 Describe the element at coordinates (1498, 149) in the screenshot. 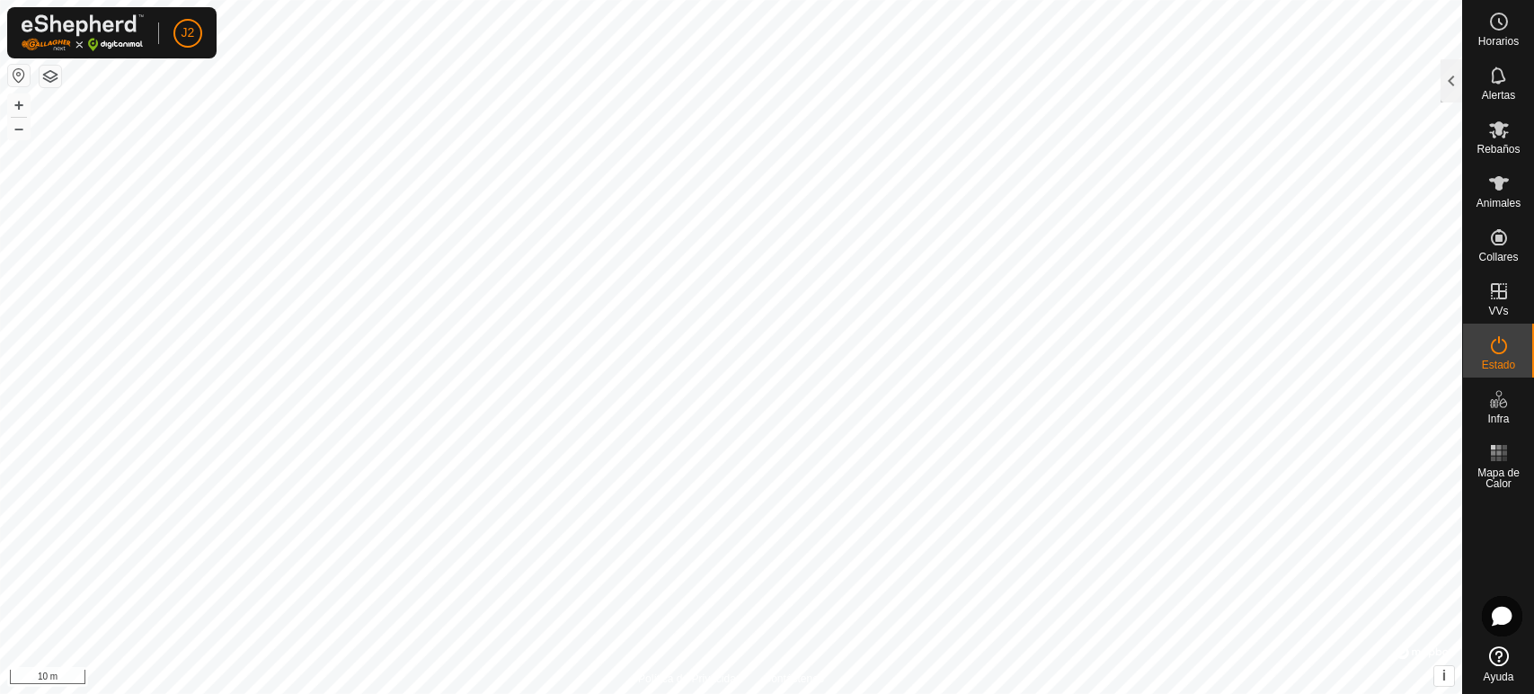

I see `span: Rebaños` at that location.